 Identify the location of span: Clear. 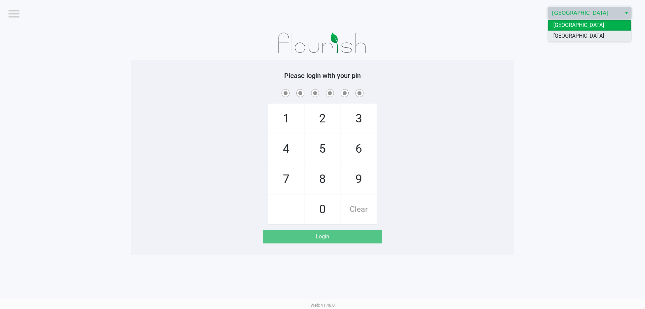
(359, 209).